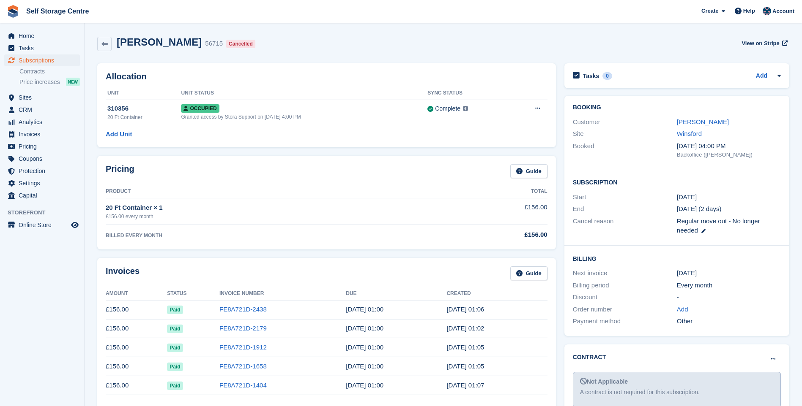 The width and height of the screenshot is (802, 406). Describe the element at coordinates (243, 328) in the screenshot. I see `a: FE8A721D-2179` at that location.